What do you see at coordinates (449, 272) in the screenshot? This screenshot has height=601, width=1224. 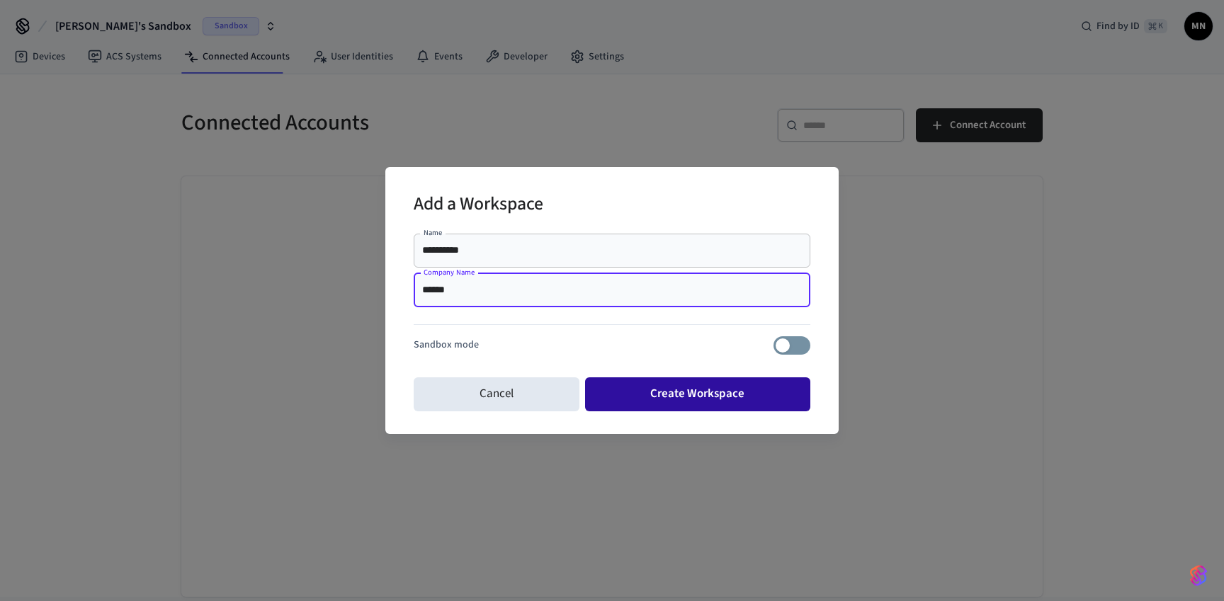 I see `label: Company Name` at bounding box center [449, 272].